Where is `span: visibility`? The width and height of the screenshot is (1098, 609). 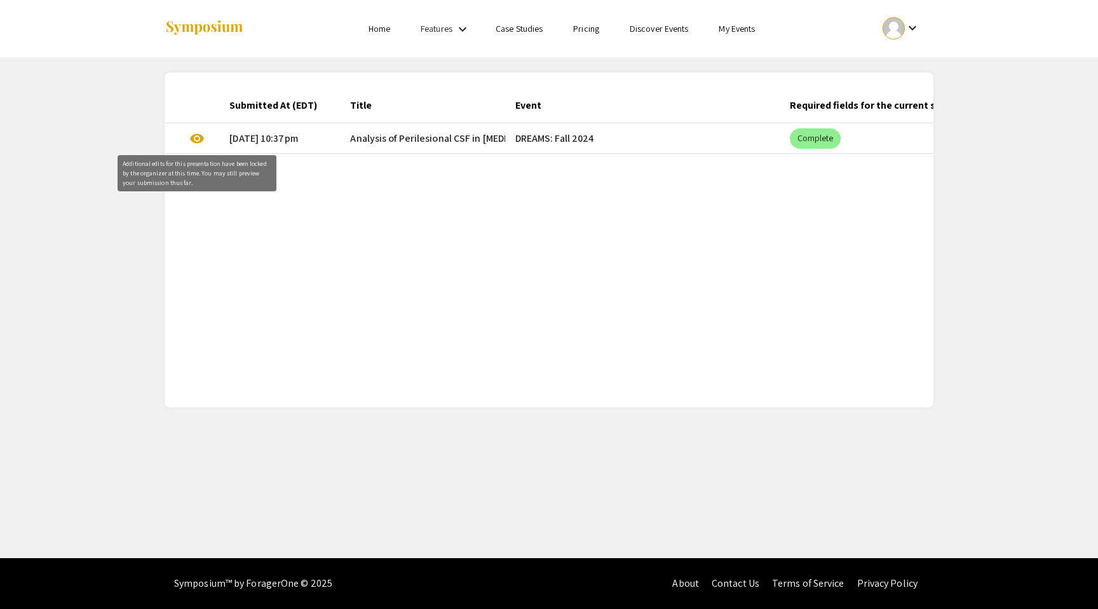 span: visibility is located at coordinates (197, 139).